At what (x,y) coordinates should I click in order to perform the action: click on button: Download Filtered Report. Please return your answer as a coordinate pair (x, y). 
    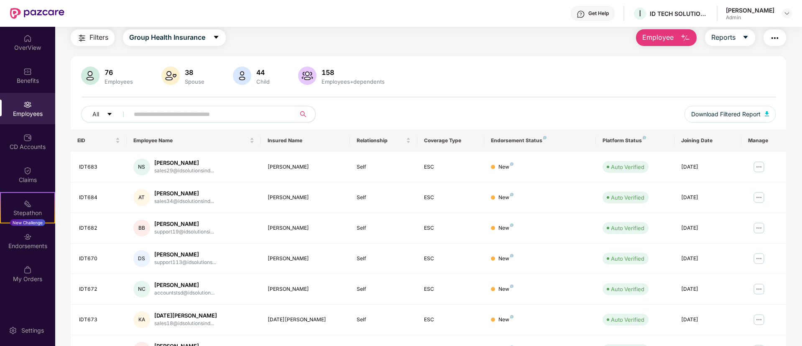
    Looking at the image, I should click on (730, 114).